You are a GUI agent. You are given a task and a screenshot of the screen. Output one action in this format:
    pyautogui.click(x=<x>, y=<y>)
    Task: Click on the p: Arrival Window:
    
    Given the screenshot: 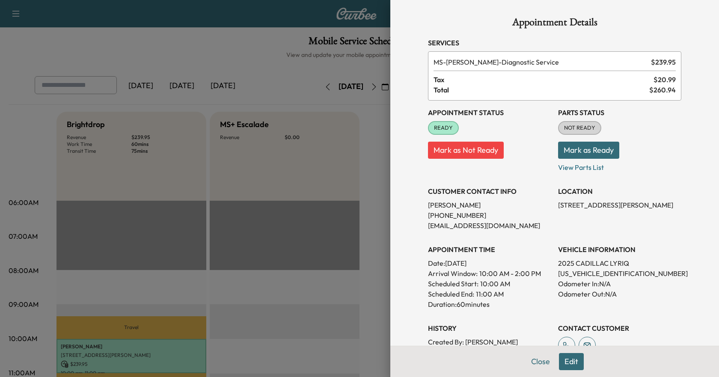 What is the action you would take?
    pyautogui.click(x=489, y=273)
    